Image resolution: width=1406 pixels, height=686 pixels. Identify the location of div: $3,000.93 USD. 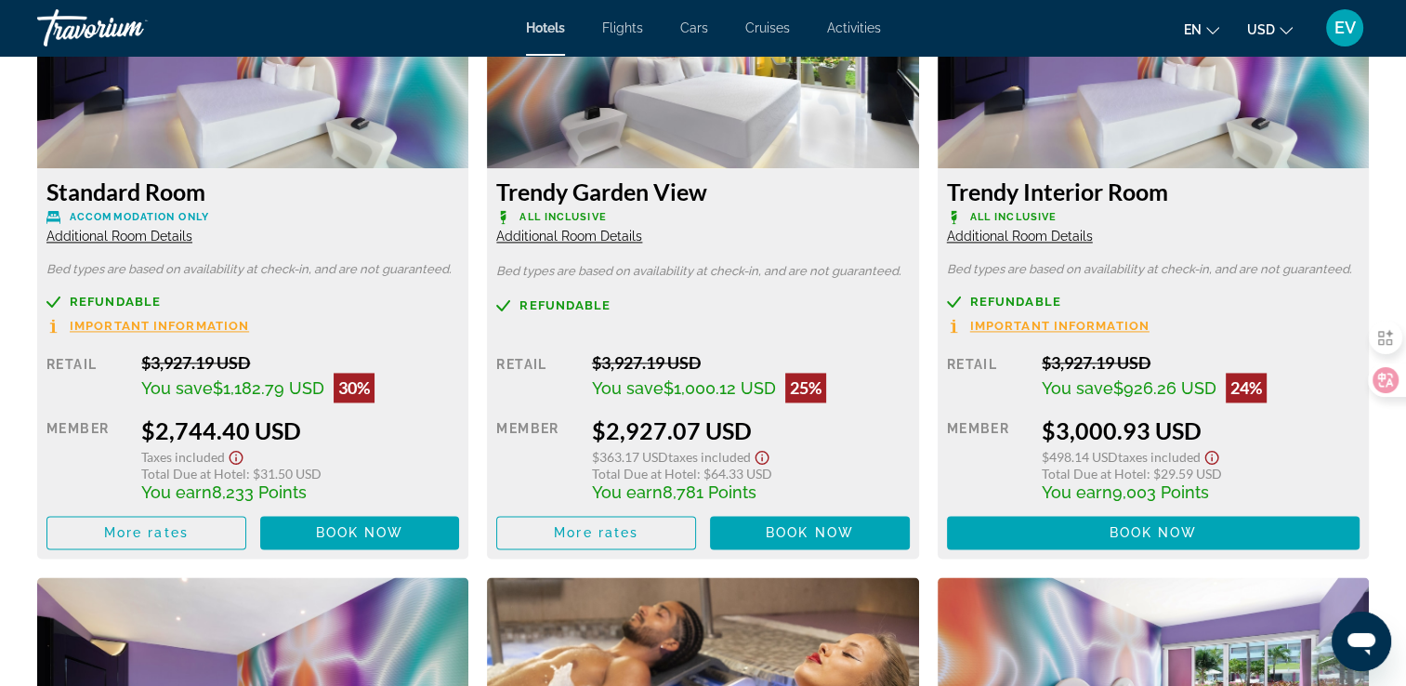
(1201, 430).